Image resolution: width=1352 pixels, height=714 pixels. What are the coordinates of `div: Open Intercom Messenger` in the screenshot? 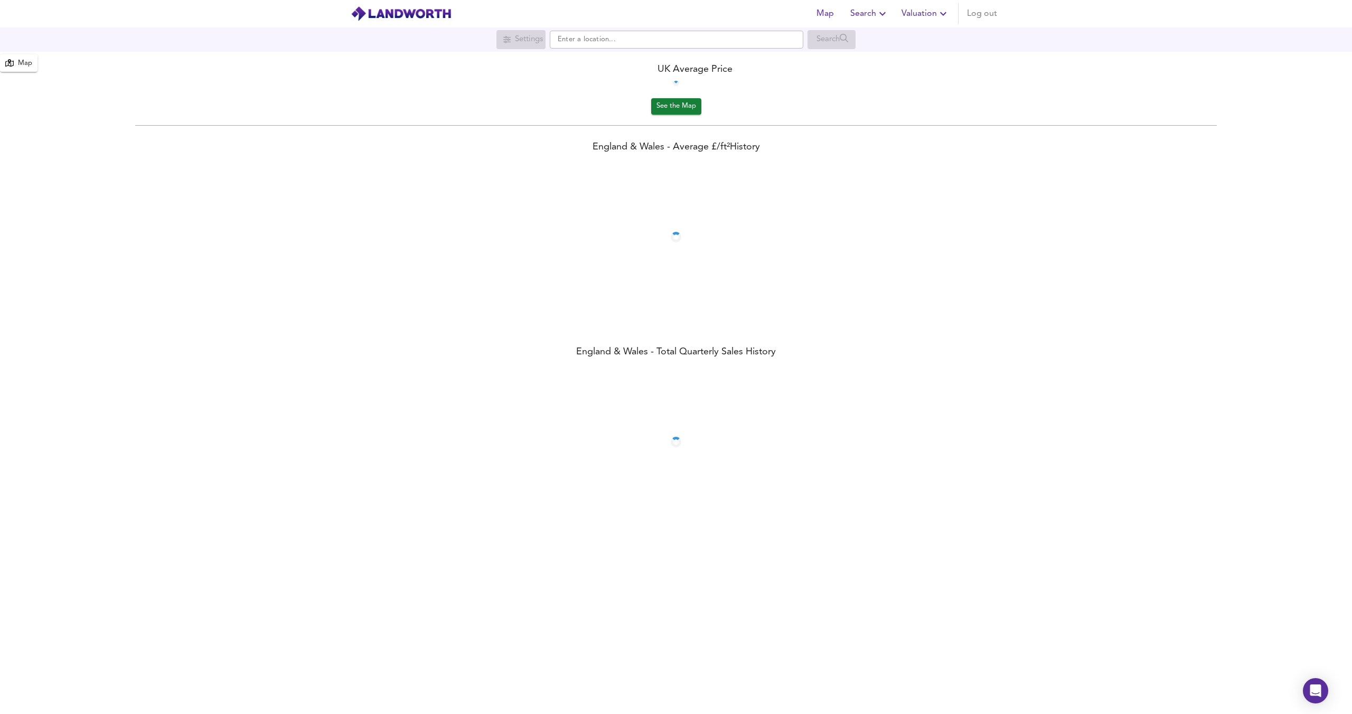 It's located at (1316, 691).